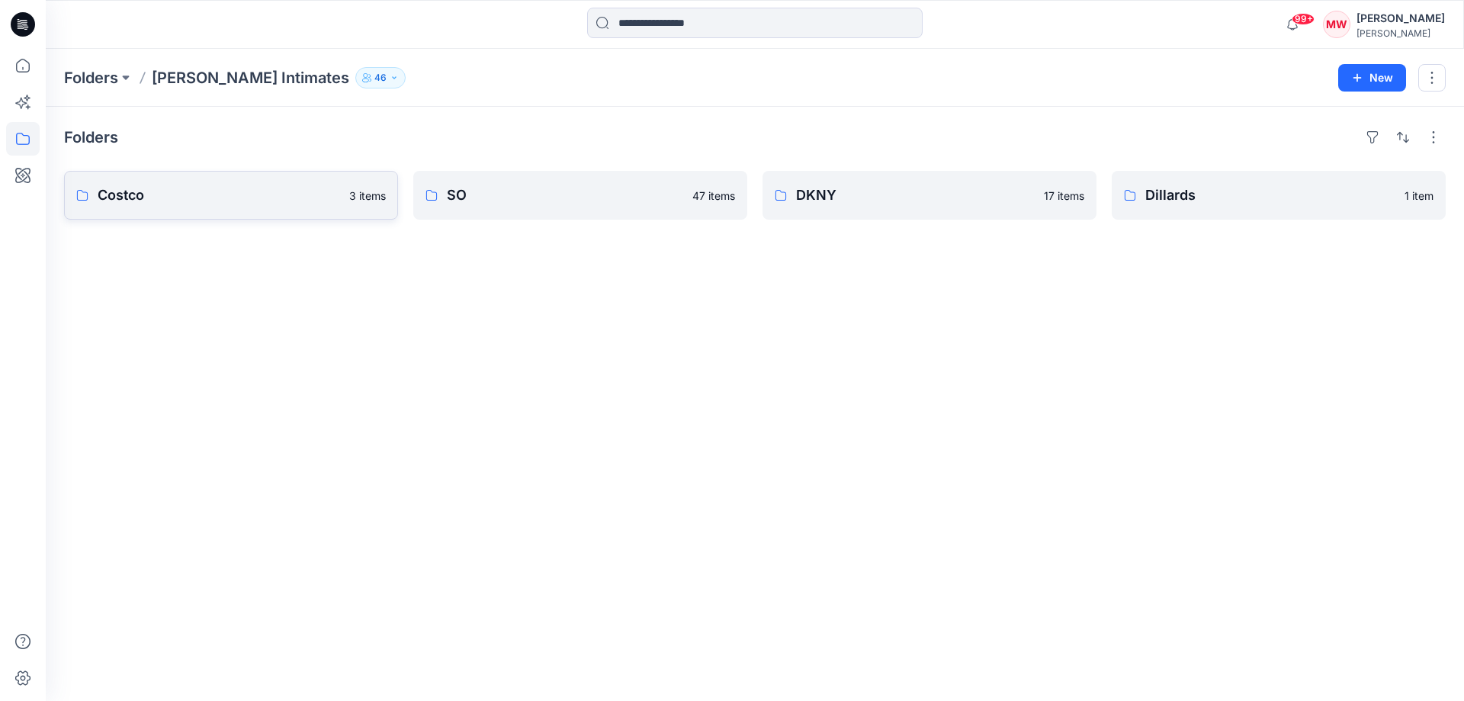 This screenshot has height=701, width=1464. What do you see at coordinates (1271, 195) in the screenshot?
I see `p: Dillards` at bounding box center [1271, 195].